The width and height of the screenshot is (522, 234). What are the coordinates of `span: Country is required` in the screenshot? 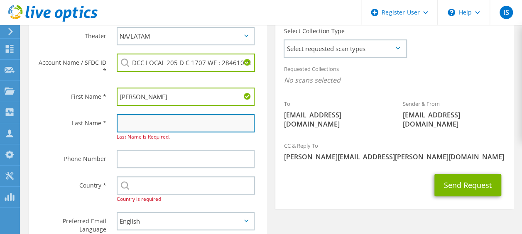 It's located at (139, 199).